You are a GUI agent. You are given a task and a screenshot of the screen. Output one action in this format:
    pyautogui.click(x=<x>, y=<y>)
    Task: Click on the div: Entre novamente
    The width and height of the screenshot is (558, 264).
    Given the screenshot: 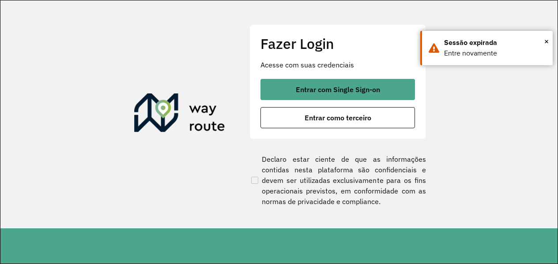 What is the action you would take?
    pyautogui.click(x=495, y=53)
    